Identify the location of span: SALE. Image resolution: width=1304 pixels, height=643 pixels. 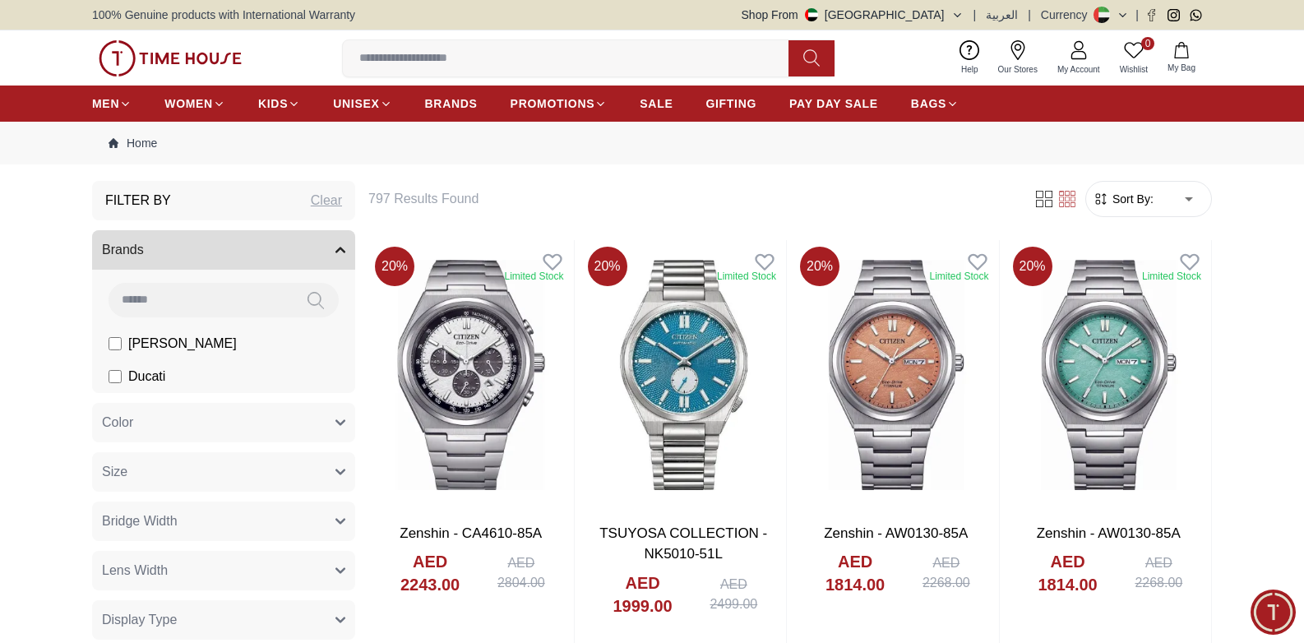
(656, 104).